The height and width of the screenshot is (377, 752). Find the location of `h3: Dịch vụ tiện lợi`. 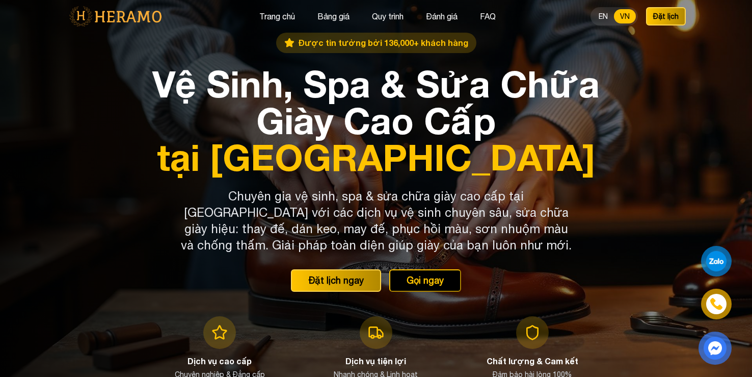

h3: Dịch vụ tiện lợi is located at coordinates (375, 361).